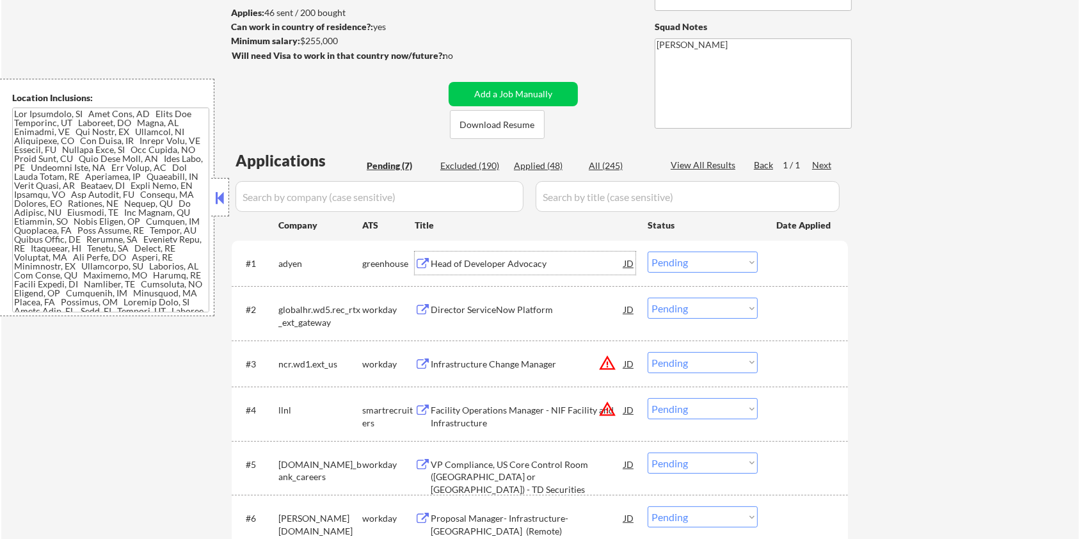 The width and height of the screenshot is (1079, 539). What do you see at coordinates (257, 264) in the screenshot?
I see `div: #1` at bounding box center [257, 264].